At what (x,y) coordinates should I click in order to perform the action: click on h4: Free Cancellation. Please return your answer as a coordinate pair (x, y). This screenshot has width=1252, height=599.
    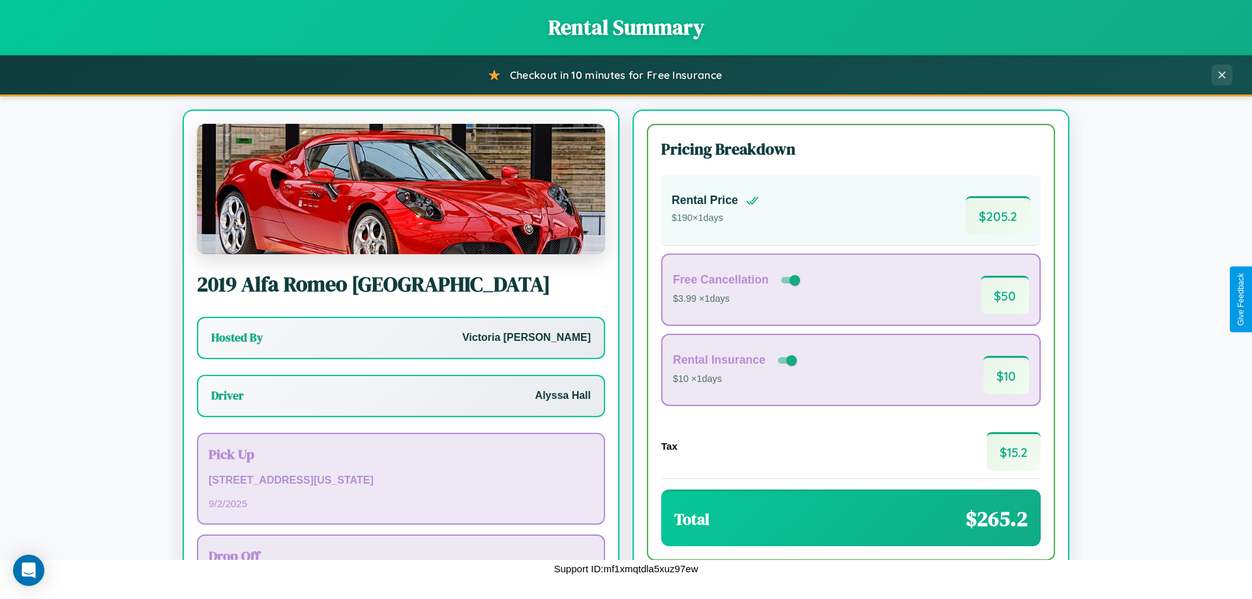
    Looking at the image, I should click on (721, 280).